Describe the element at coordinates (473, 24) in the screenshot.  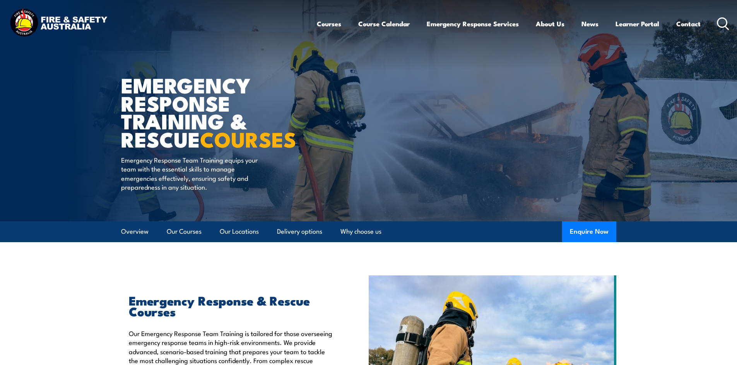
I see `a: Emergency Response Services` at that location.